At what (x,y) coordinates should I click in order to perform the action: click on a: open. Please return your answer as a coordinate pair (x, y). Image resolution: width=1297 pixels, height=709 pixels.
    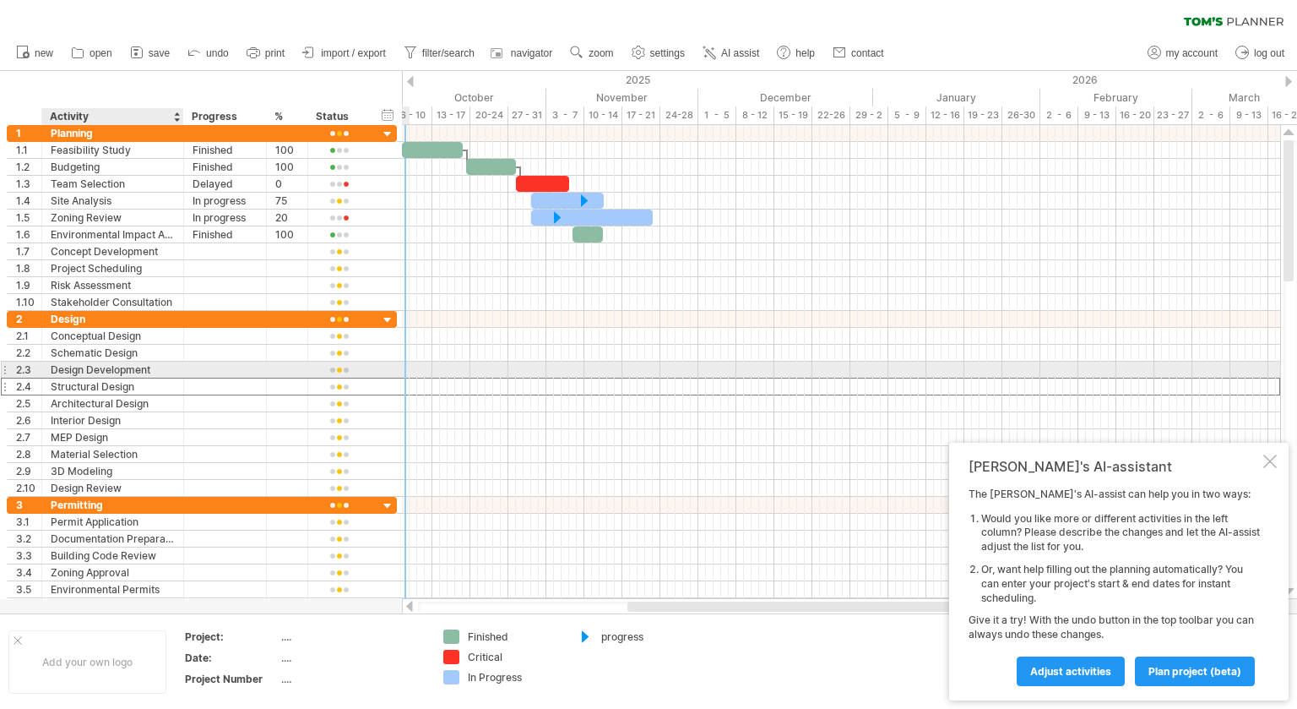
    Looking at the image, I should click on (92, 53).